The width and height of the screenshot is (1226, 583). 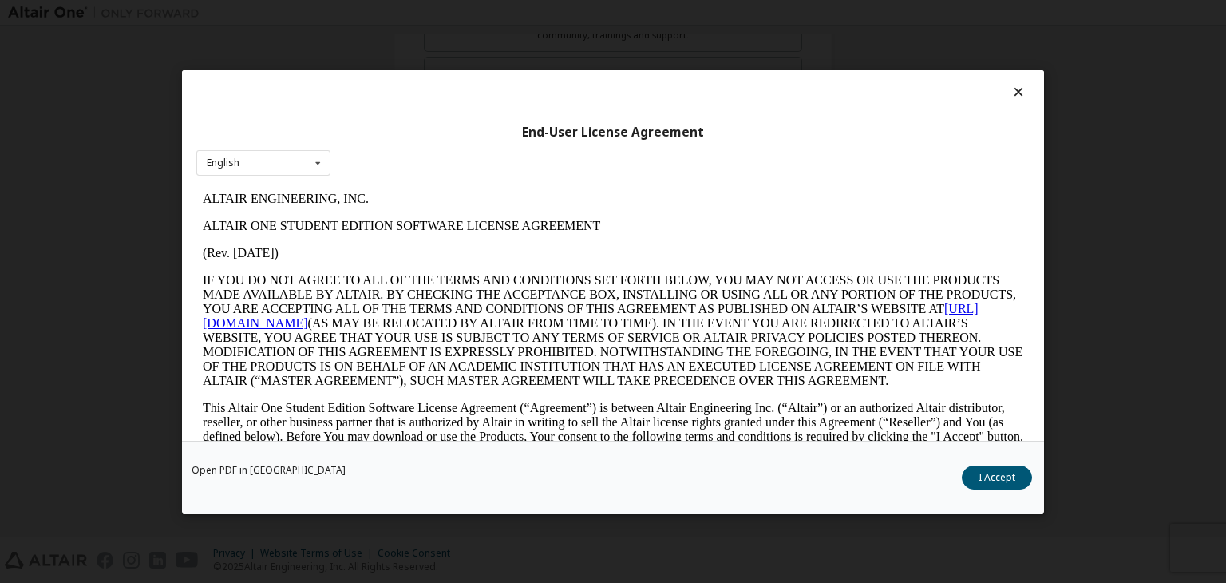 What do you see at coordinates (417, 244) in the screenshot?
I see `p: This Altair One Student Edition Software License Agreement (“Agreement”) is between Altair Engine...` at bounding box center [417, 244].